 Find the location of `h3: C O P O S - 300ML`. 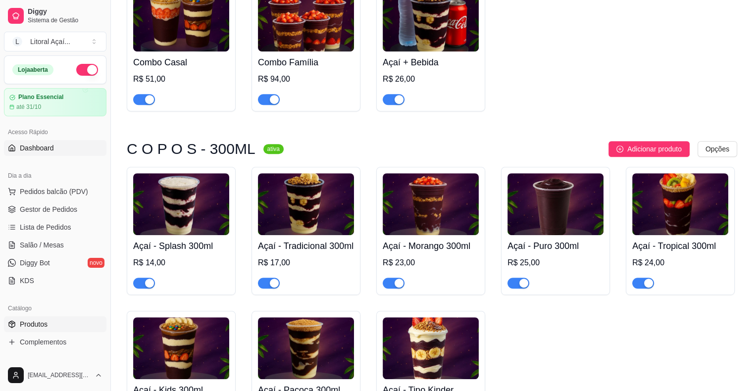

h3: C O P O S - 300ML is located at coordinates (191, 149).